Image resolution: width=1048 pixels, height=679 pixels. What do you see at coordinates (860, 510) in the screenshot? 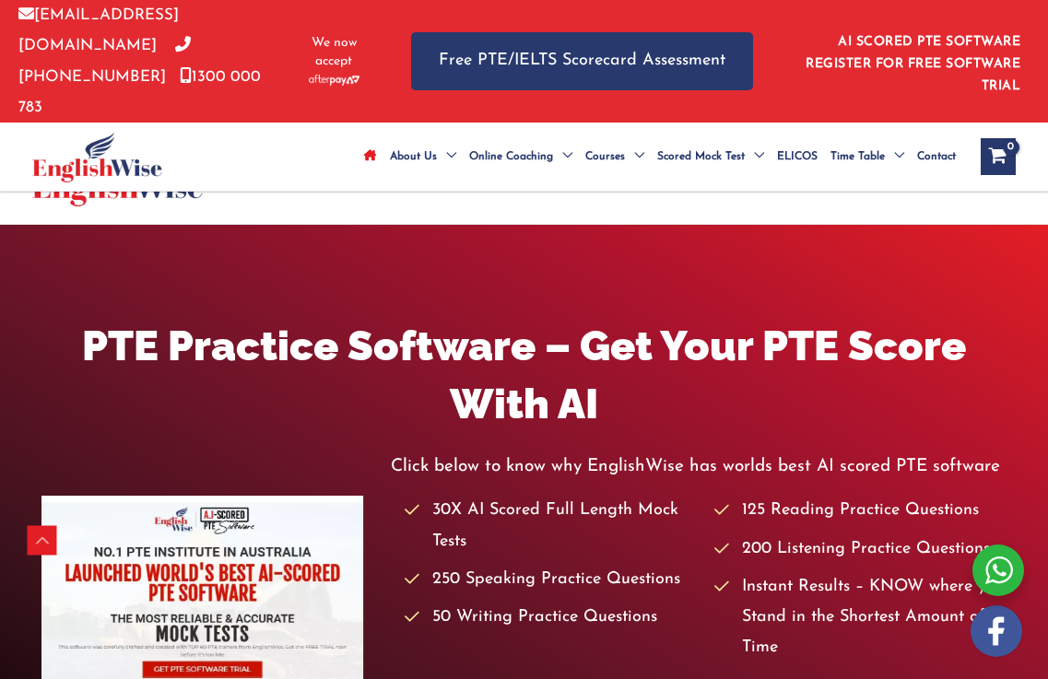
I see `li: 125 Reading Practice Questions` at bounding box center [860, 510].